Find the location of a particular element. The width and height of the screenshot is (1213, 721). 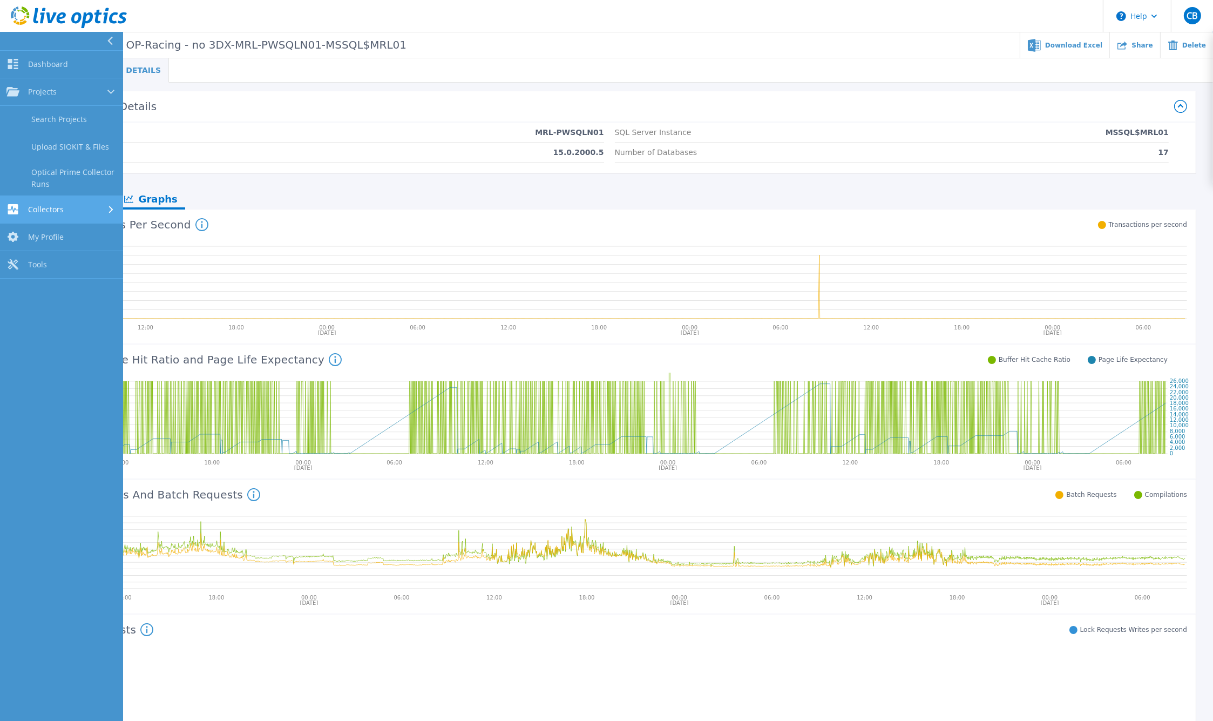

p: SQL Server is located at coordinates (228, 45).